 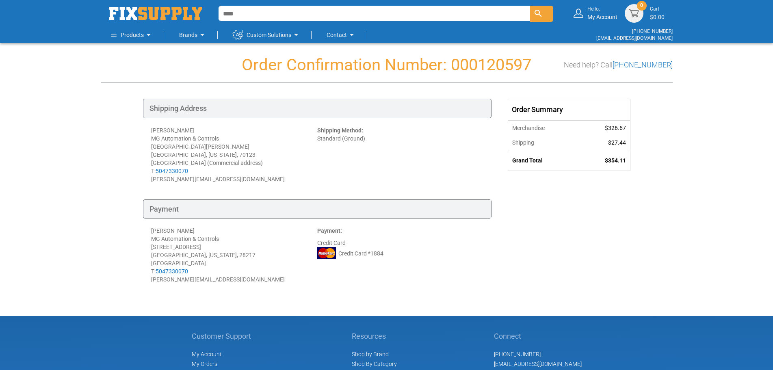 I want to click on div: Order Summary, so click(x=569, y=110).